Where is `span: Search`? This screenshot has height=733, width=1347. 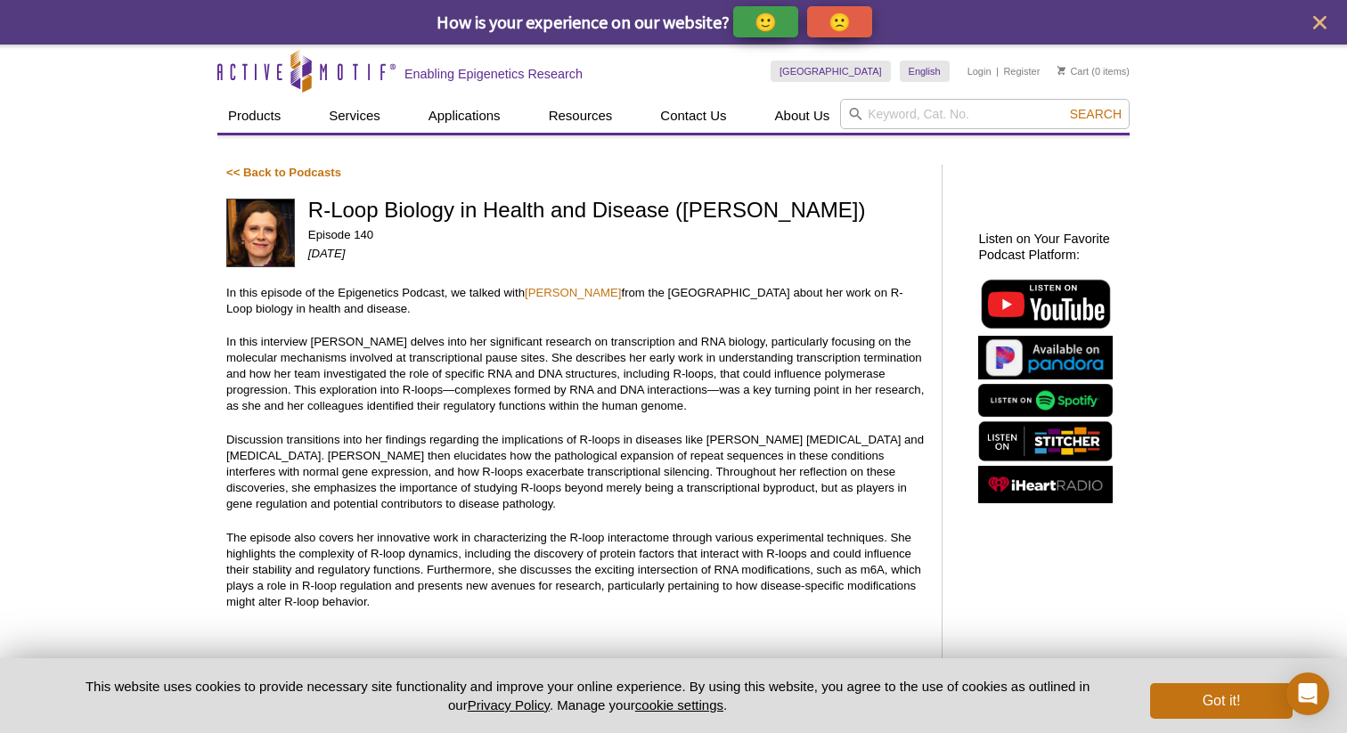
span: Search is located at coordinates (1096, 114).